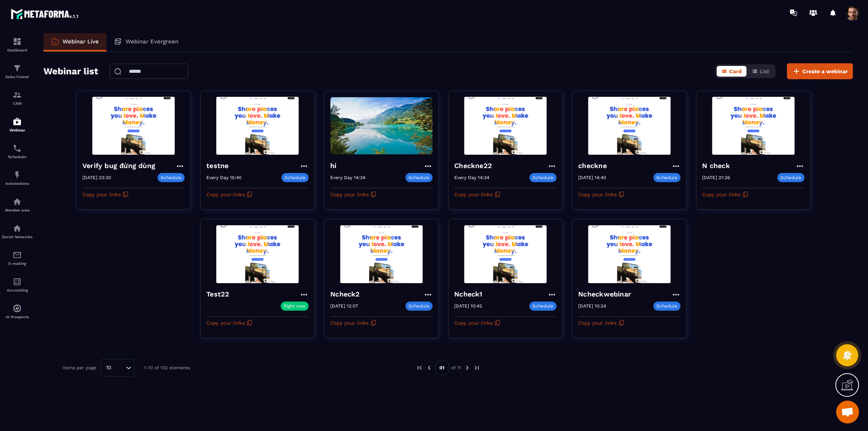 This screenshot has height=431, width=868. I want to click on p: 01, so click(441, 368).